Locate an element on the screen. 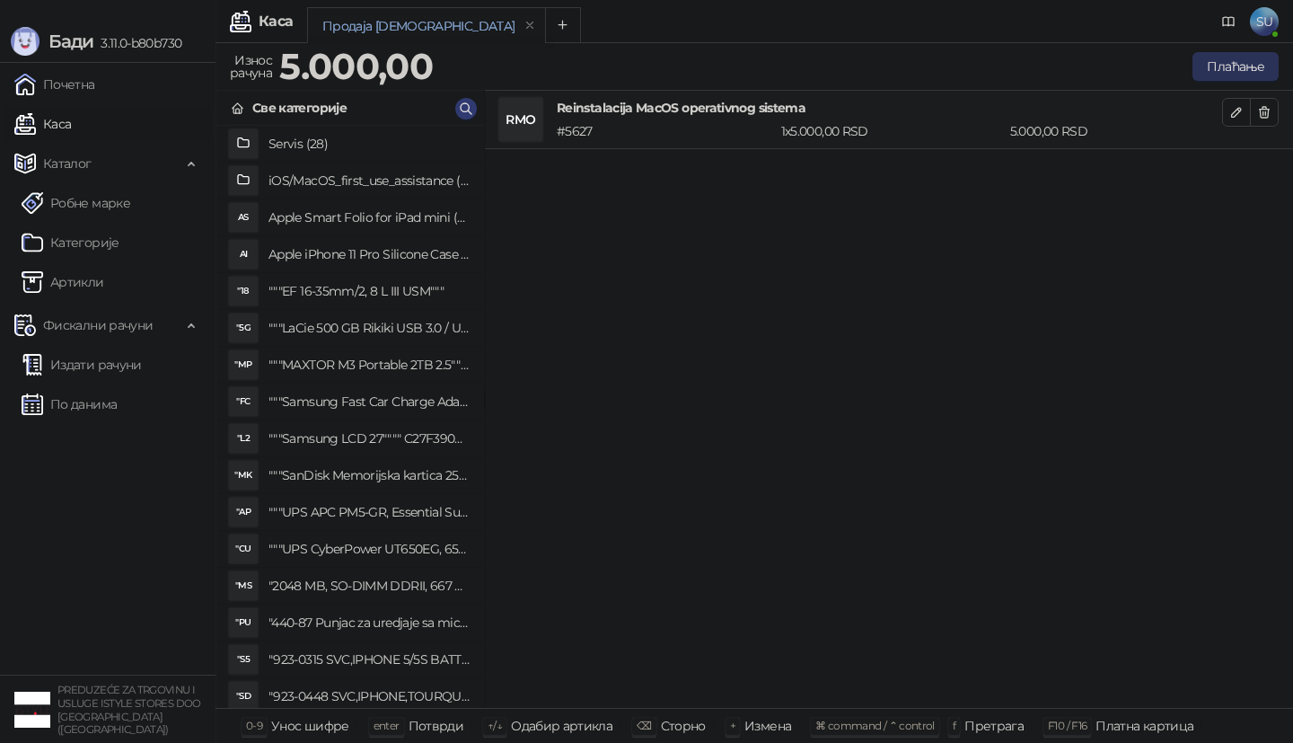  img: Artikli is located at coordinates (32, 282).